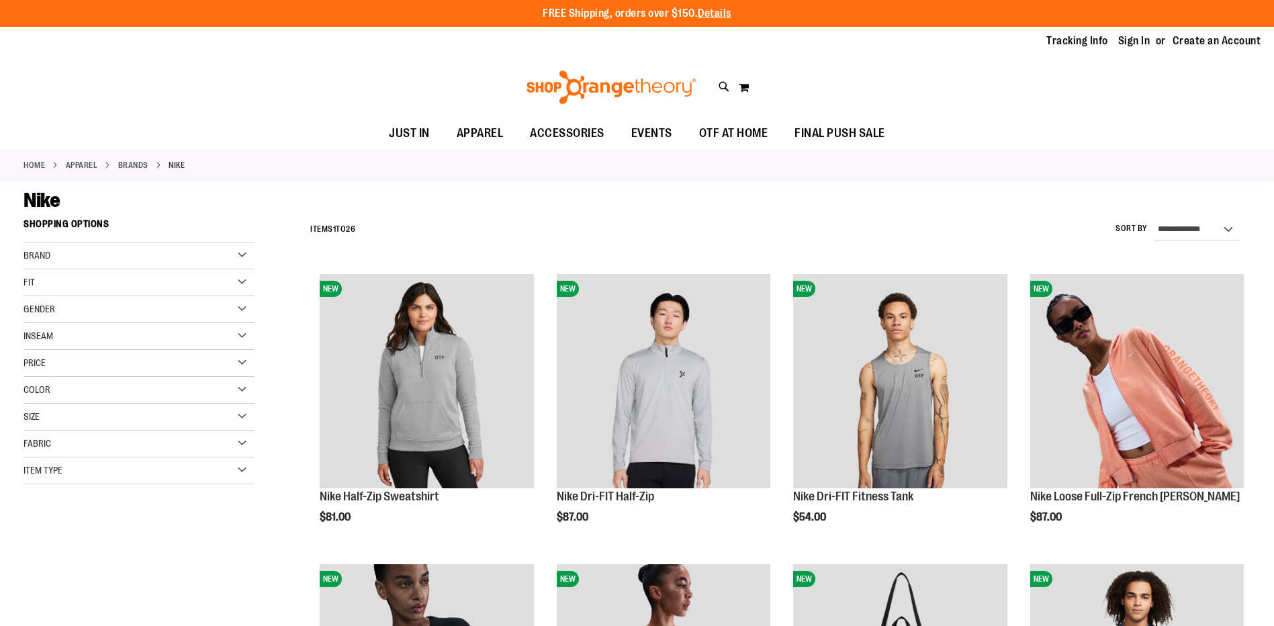 This screenshot has height=626, width=1274. Describe the element at coordinates (567, 133) in the screenshot. I see `span: ACCESSORIES` at that location.